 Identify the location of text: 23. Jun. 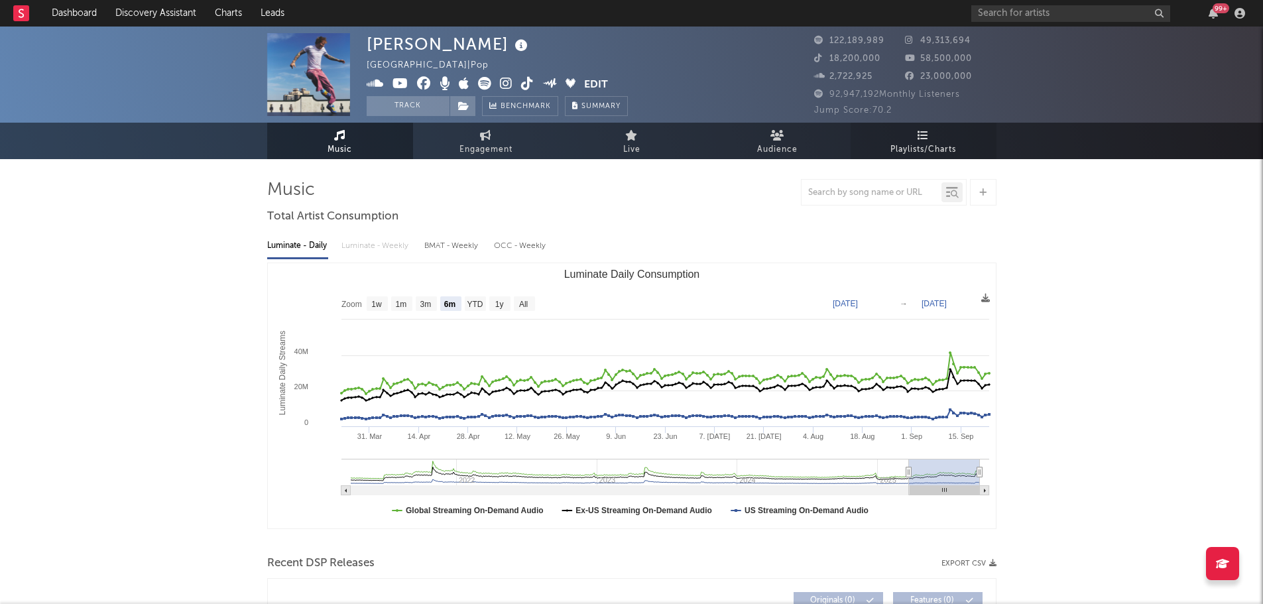
(665, 436).